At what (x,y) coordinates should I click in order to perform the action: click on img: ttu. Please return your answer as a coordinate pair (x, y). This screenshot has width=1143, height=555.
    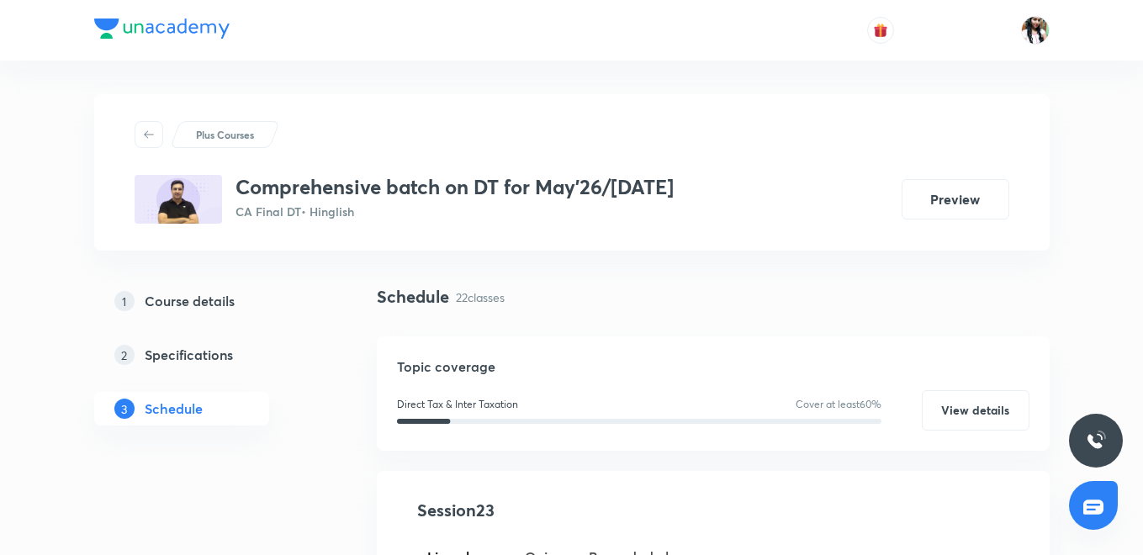
    Looking at the image, I should click on (1096, 441).